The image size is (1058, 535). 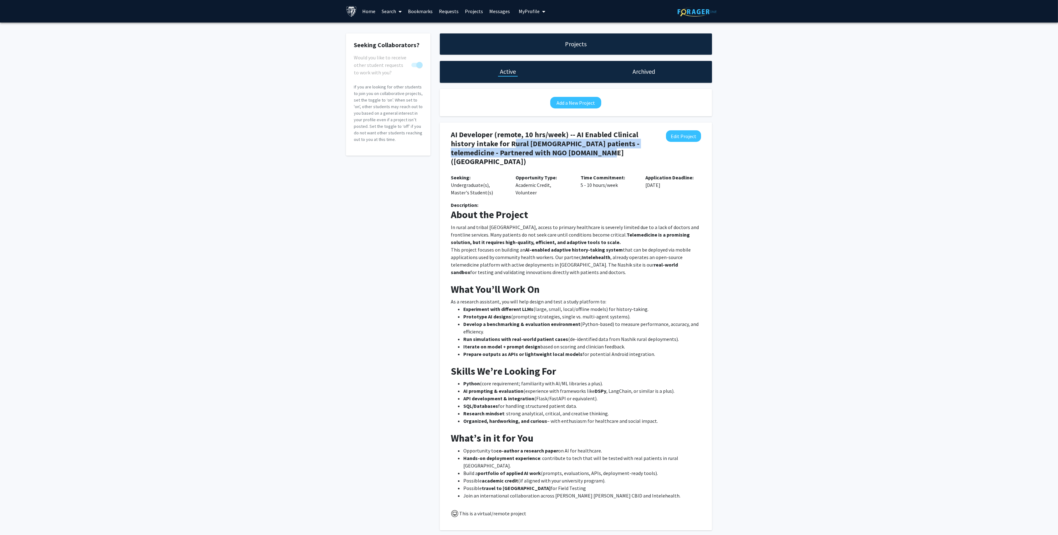 I want to click on strong: Telemedicine is a promising solution, but it requires high-quality, efficient, and adaptive tools..., so click(x=570, y=239).